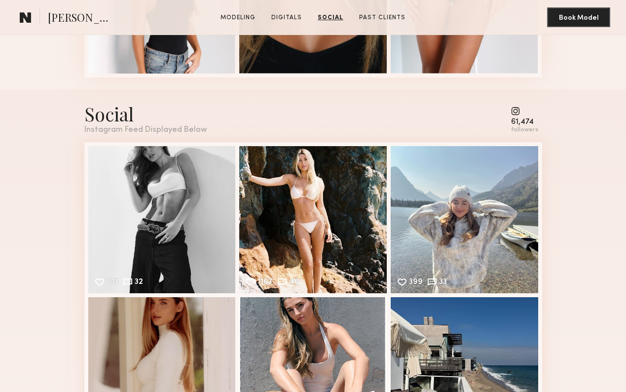  I want to click on div: followers, so click(524, 130).